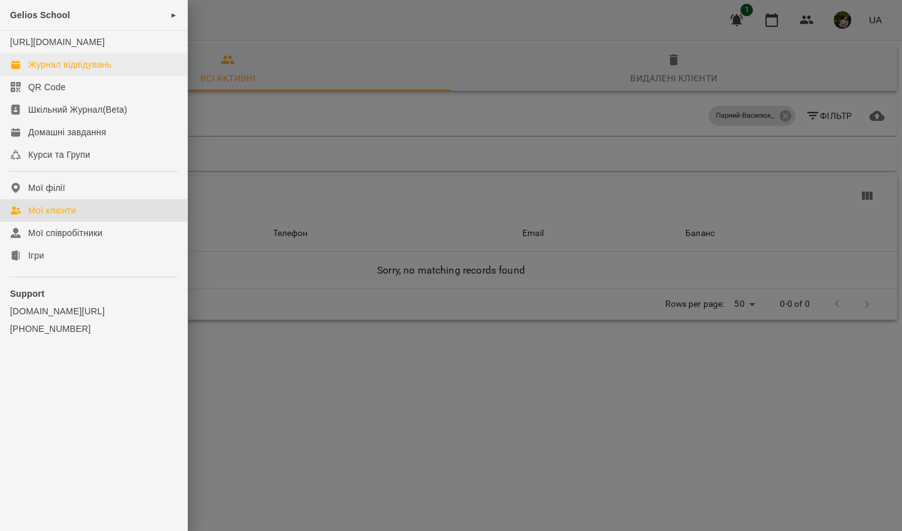 Image resolution: width=902 pixels, height=531 pixels. I want to click on div: Журнал відвідувань, so click(70, 64).